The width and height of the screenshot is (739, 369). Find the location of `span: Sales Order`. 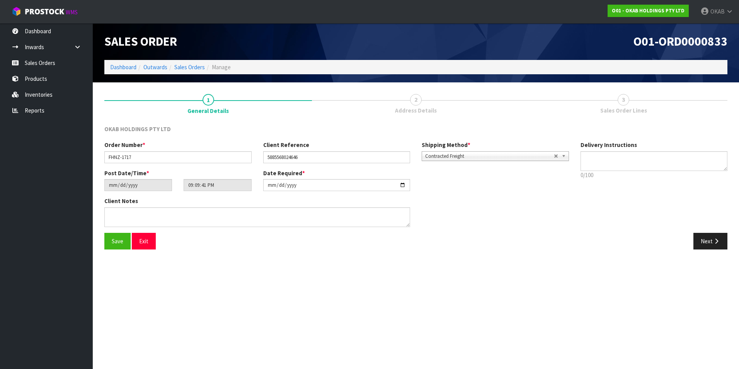

span: Sales Order is located at coordinates (141, 41).